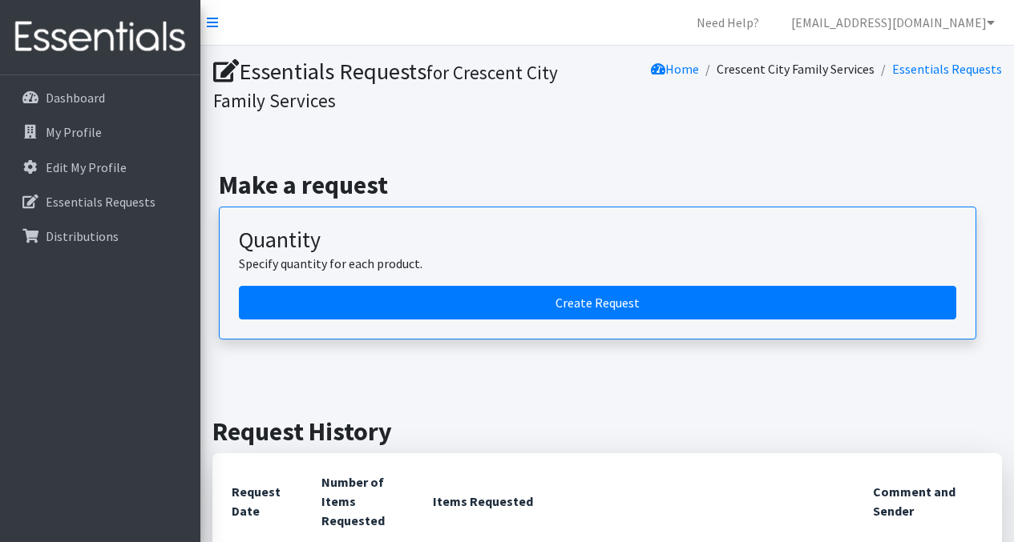 This screenshot has height=542, width=1014. What do you see at coordinates (75, 98) in the screenshot?
I see `p: Dashboard` at bounding box center [75, 98].